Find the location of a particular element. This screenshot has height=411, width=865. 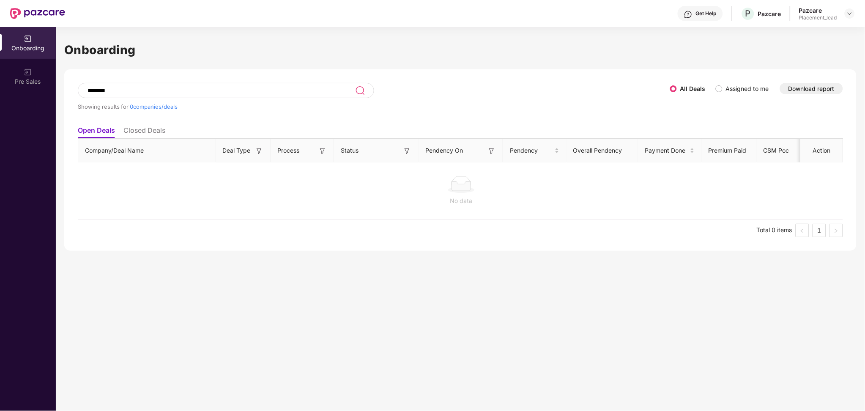

h1: Onboarding is located at coordinates (460, 50).